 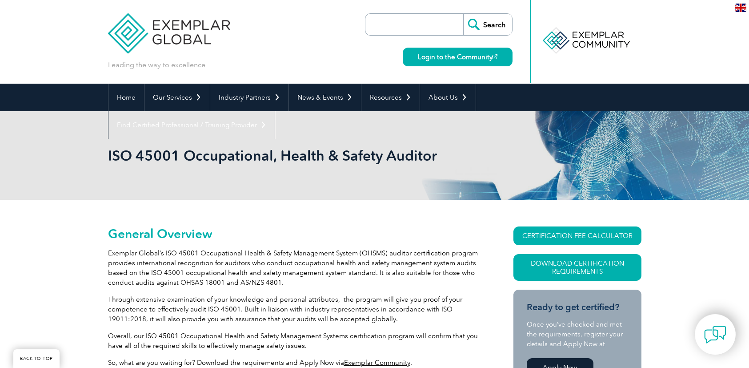 I want to click on p: Once you’ve checked and met the requirements, register your details and Apply Now at, so click(x=577, y=334).